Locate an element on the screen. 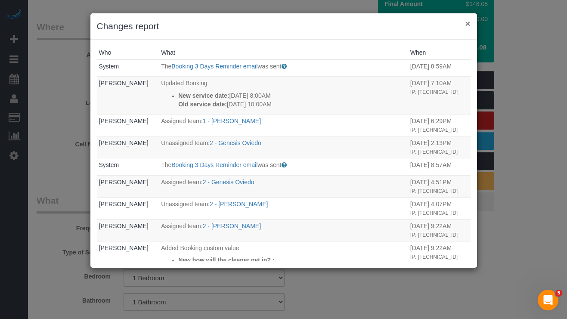 The width and height of the screenshot is (567, 319). sui-modal: Changes report is located at coordinates (284, 140).